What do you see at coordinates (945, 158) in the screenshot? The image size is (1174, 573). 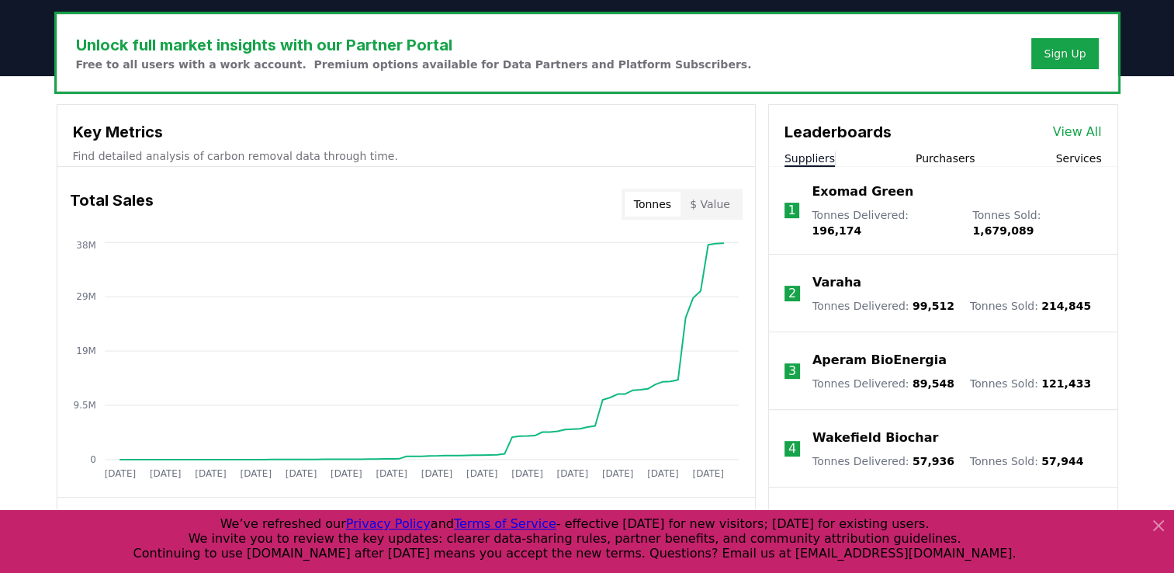 I see `button: Purchasers` at bounding box center [945, 158].